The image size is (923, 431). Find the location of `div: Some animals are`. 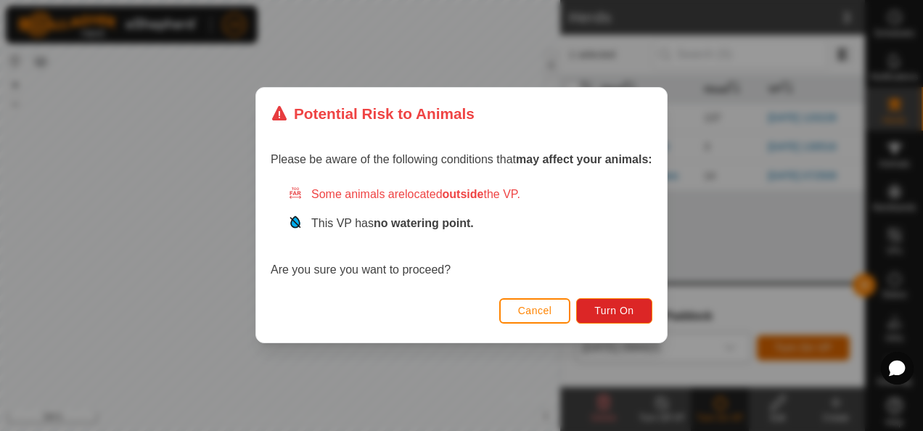

div: Some animals are is located at coordinates (470, 195).